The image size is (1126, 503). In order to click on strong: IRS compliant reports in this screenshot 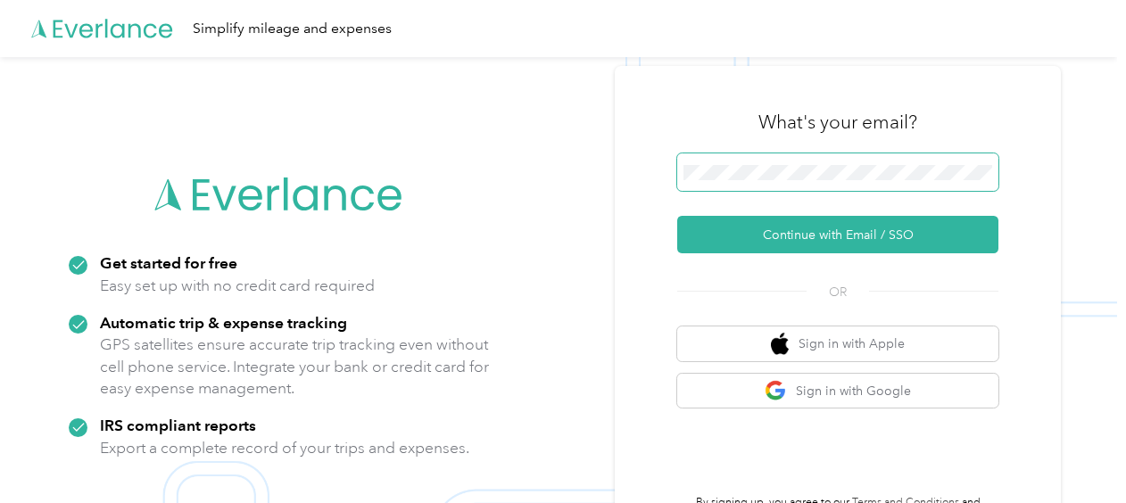, I will do `click(178, 425)`.